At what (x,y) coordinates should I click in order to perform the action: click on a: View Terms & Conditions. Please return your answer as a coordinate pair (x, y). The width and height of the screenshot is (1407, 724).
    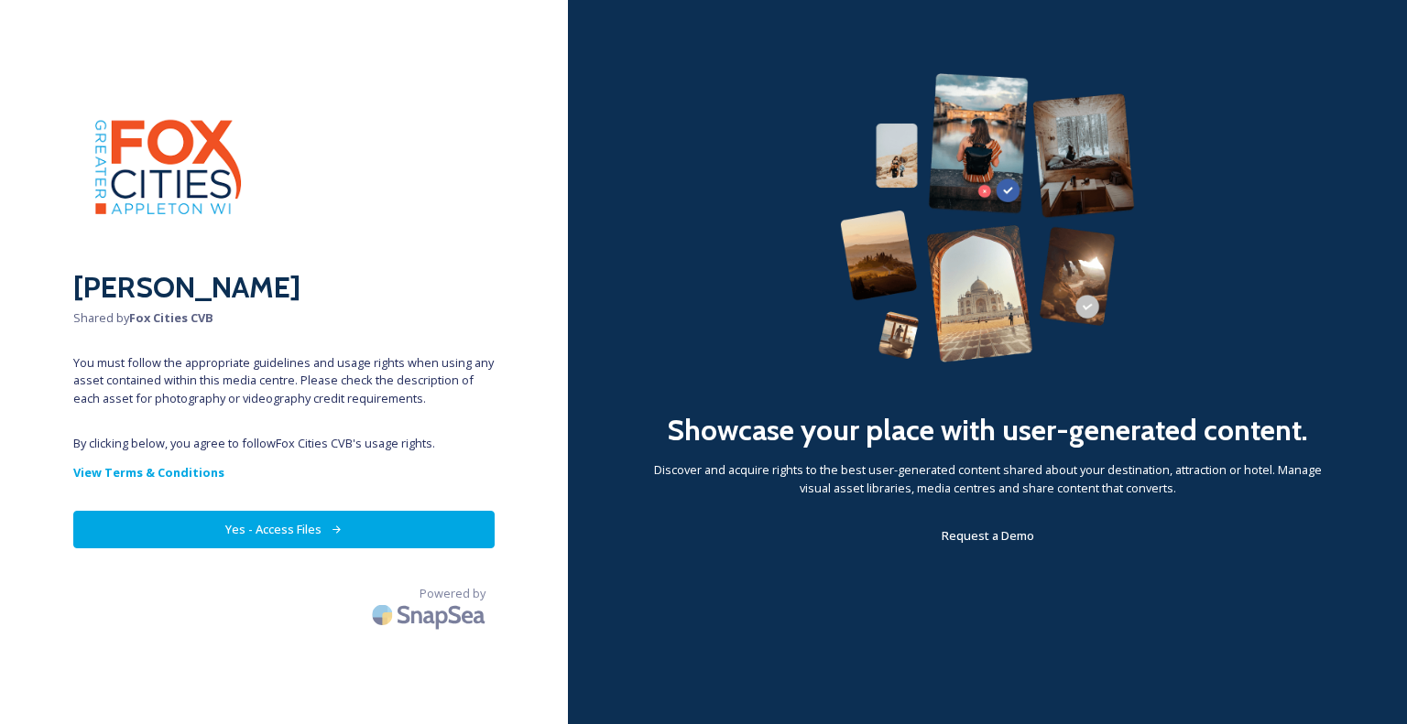
    Looking at the image, I should click on (284, 473).